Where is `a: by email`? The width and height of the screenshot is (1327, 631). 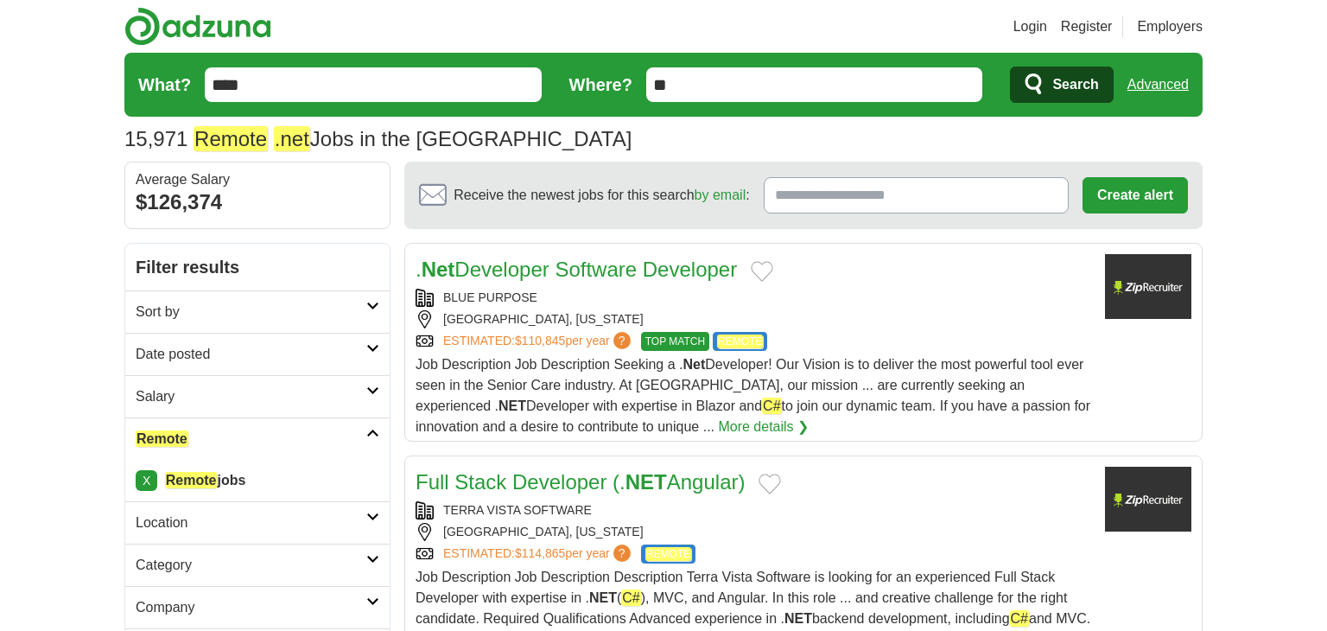
a: by email is located at coordinates (721, 194).